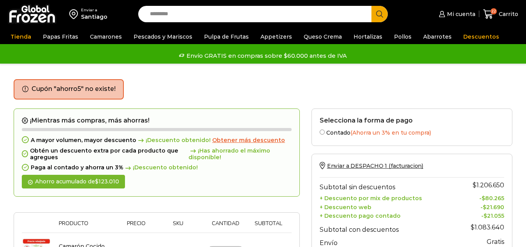  I want to click on a: Pollos, so click(403, 37).